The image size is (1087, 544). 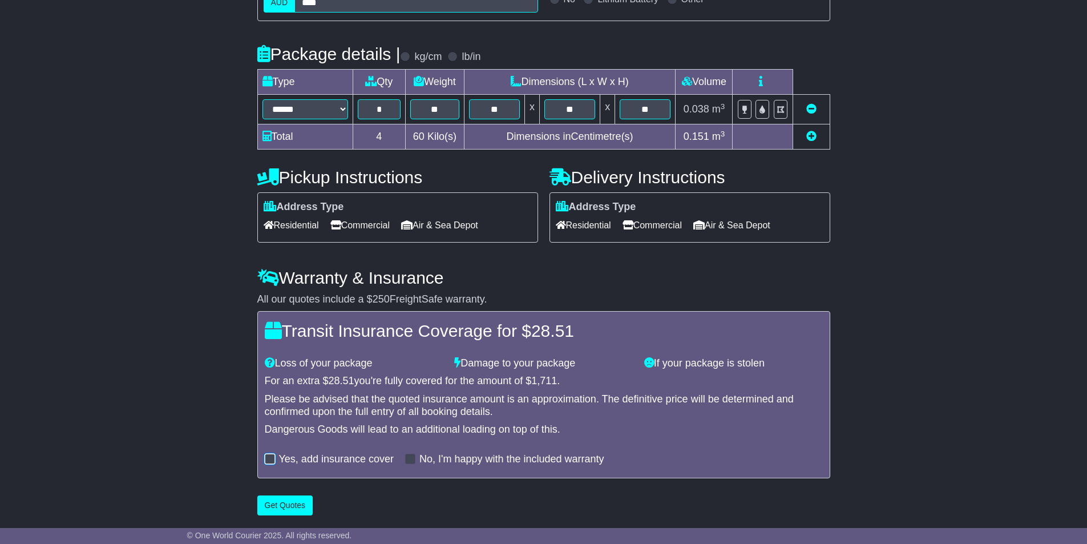 I want to click on td: 4, so click(x=379, y=137).